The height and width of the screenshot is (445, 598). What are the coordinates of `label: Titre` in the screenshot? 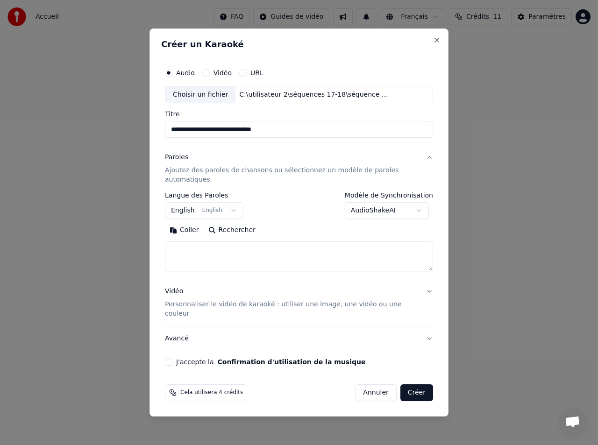 It's located at (299, 114).